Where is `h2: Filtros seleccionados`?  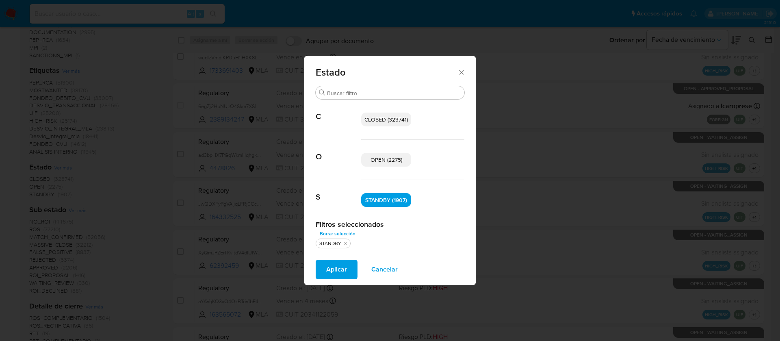
h2: Filtros seleccionados is located at coordinates (390, 224).